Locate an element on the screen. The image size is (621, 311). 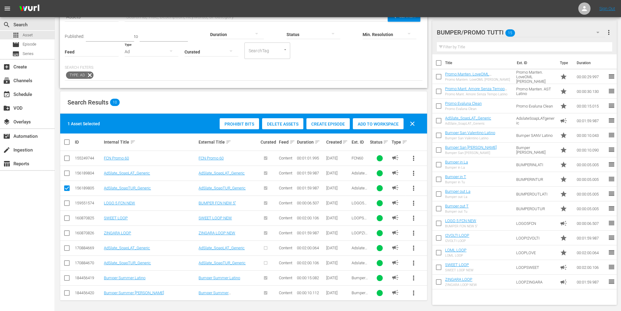
a: LOML LOOP is located at coordinates (456, 250).